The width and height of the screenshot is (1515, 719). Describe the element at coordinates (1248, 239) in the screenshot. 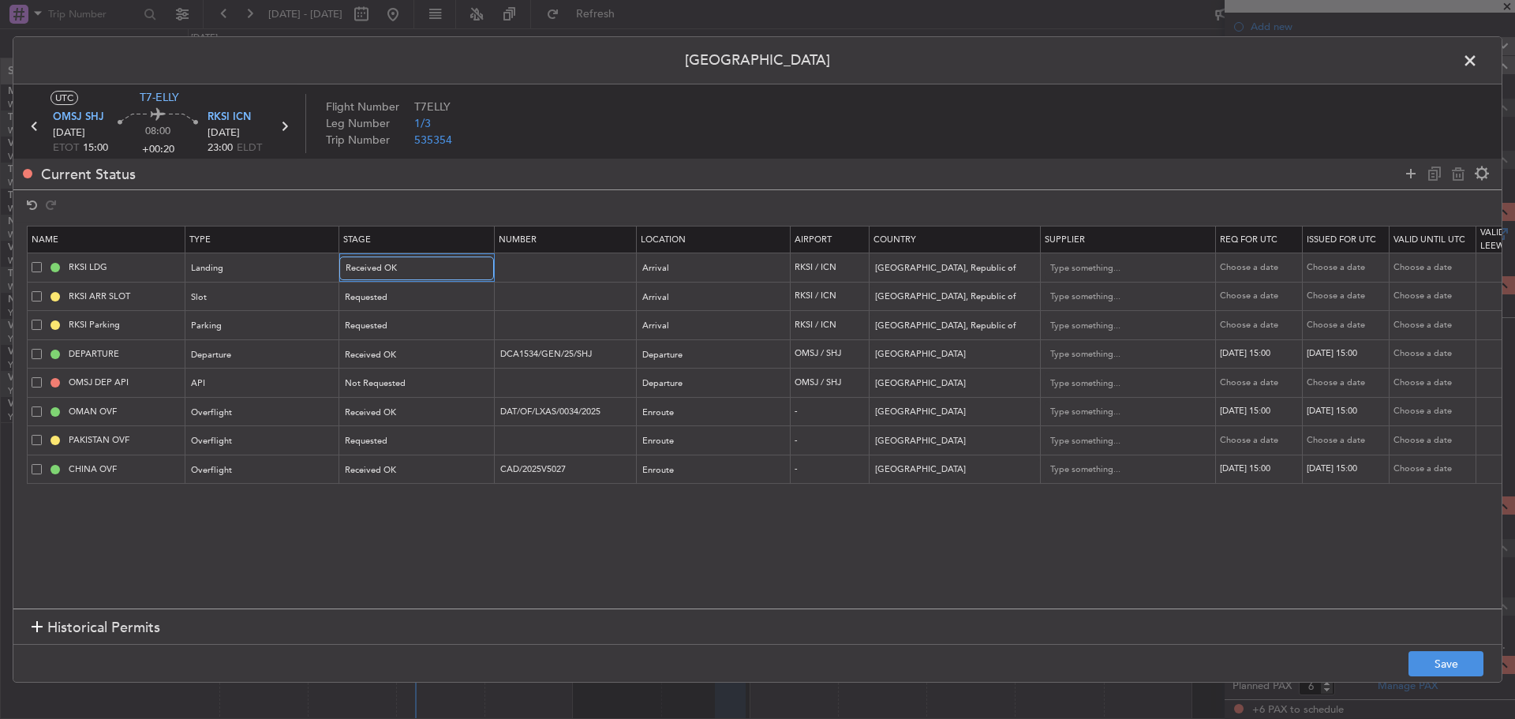

I see `span: Req For Utc` at that location.